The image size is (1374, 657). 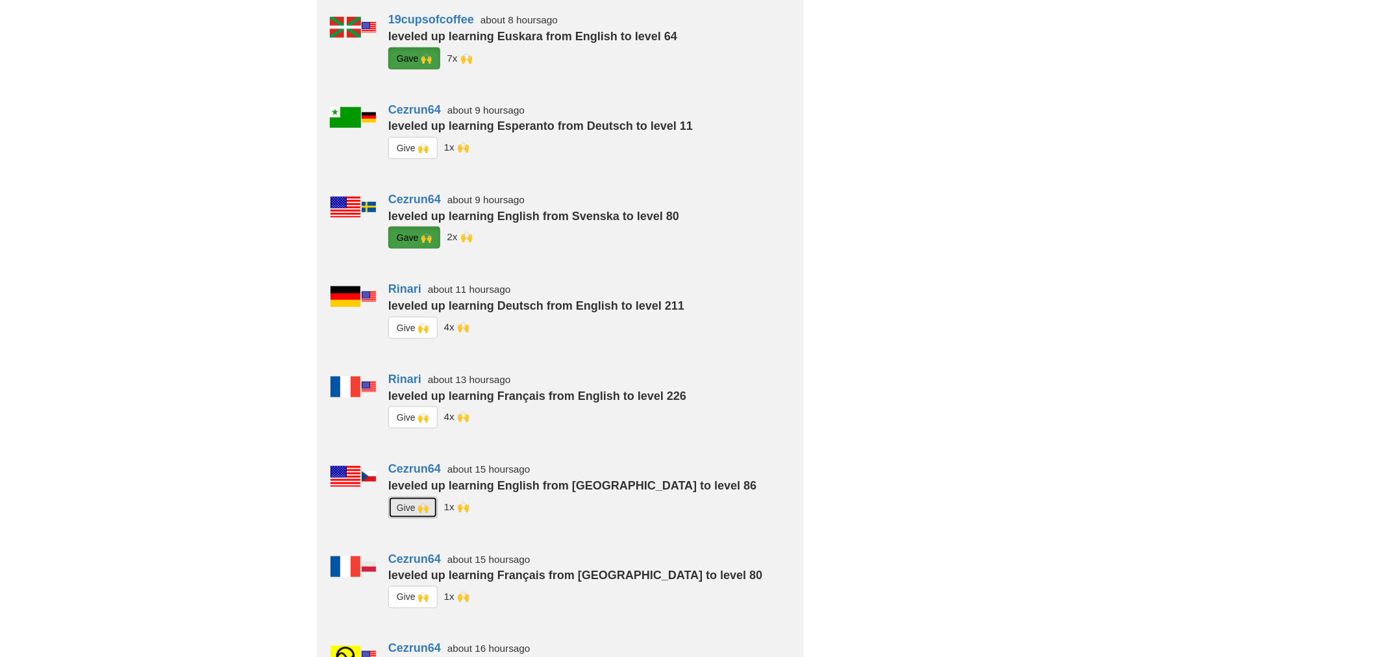 What do you see at coordinates (459, 237) in the screenshot?
I see `small: LuciusVorenusX<br />CharmingTigress` at bounding box center [459, 237].